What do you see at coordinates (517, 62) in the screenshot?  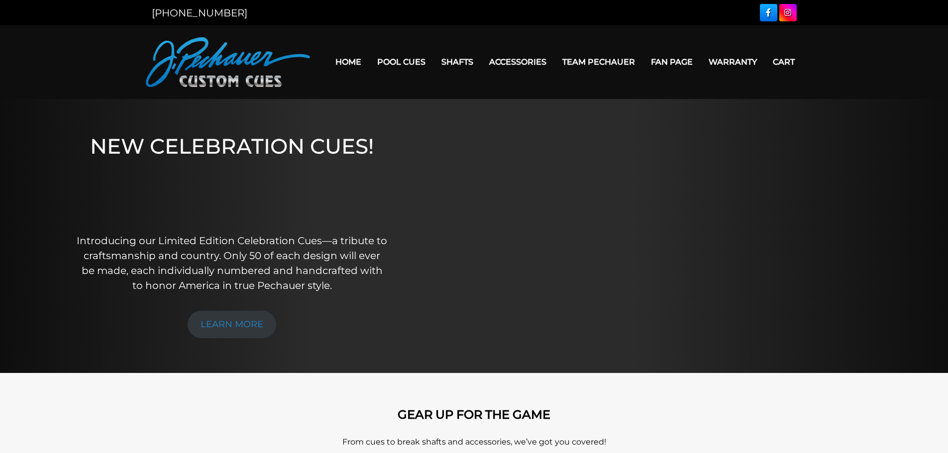 I see `a: Accessories` at bounding box center [517, 62].